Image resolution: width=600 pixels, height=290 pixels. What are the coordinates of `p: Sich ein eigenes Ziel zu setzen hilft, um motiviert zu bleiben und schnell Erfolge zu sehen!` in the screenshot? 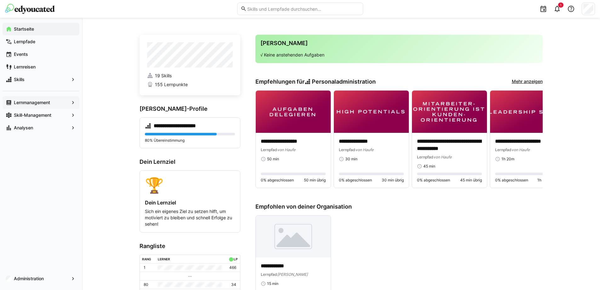 It's located at (190, 217).